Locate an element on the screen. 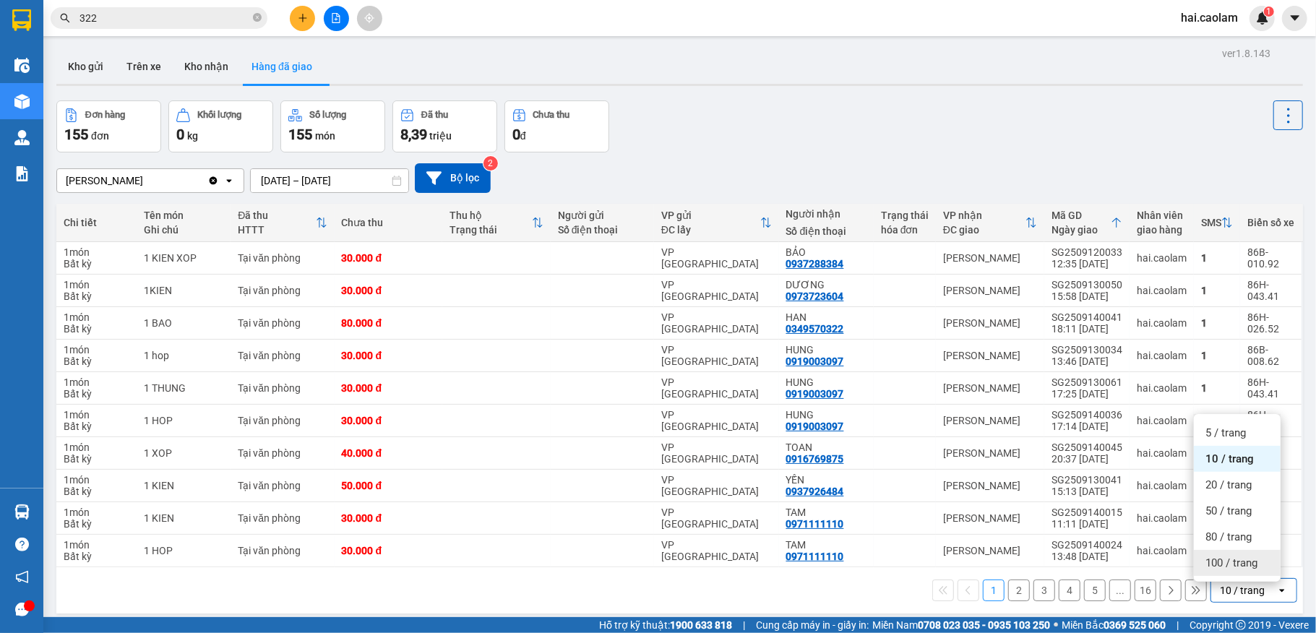  button: caret-down is located at coordinates (1295, 18).